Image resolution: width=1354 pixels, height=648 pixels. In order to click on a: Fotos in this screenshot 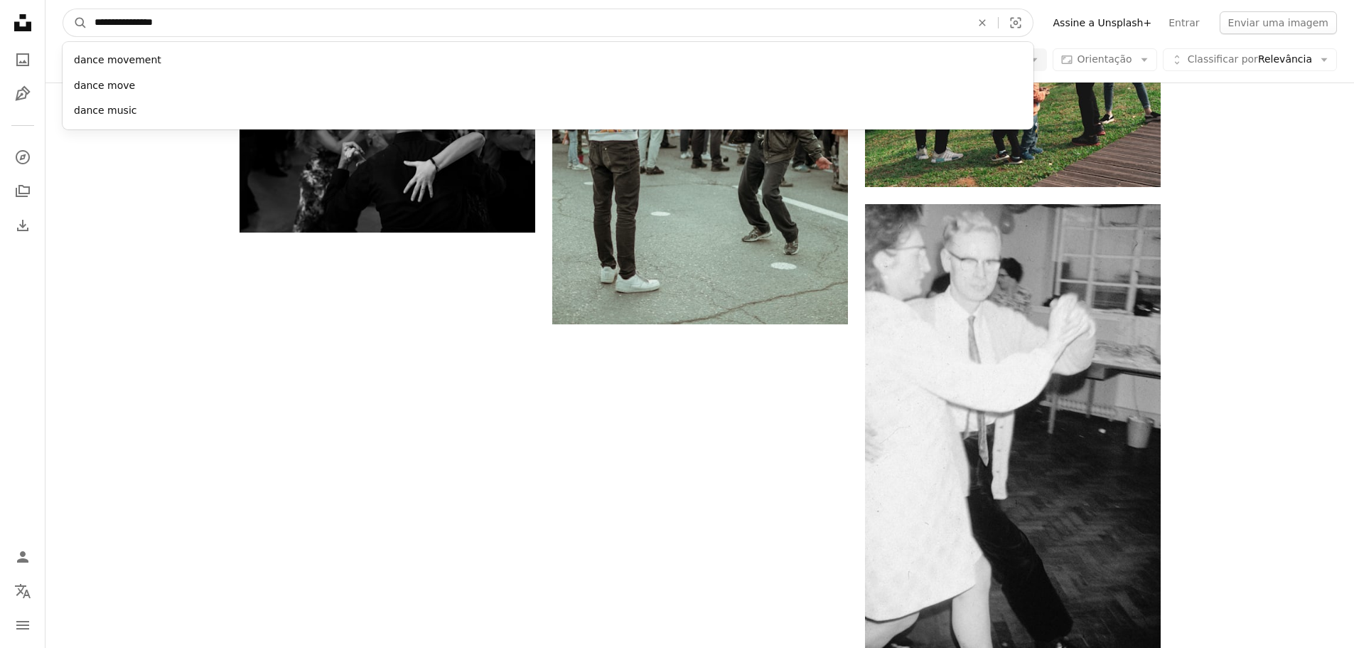, I will do `click(23, 60)`.